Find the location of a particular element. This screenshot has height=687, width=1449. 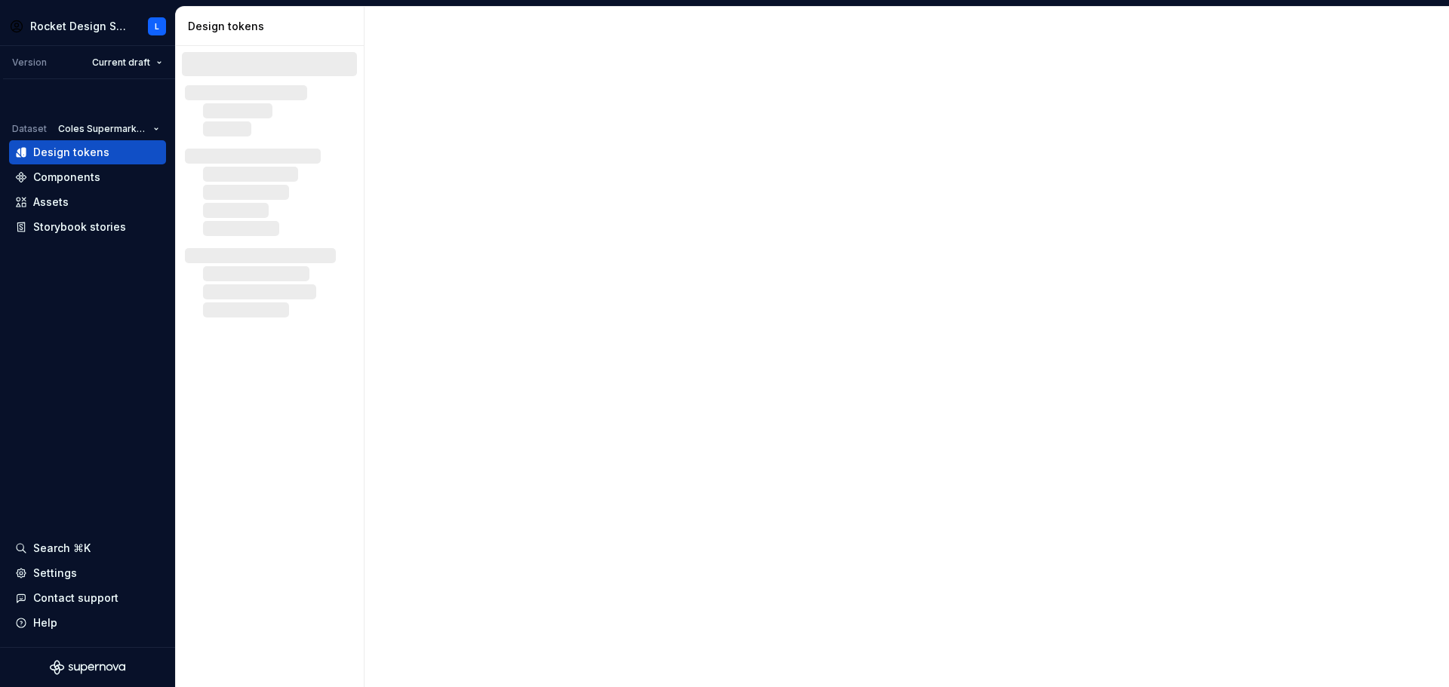

span: Coles Supermarkets is located at coordinates (103, 129).